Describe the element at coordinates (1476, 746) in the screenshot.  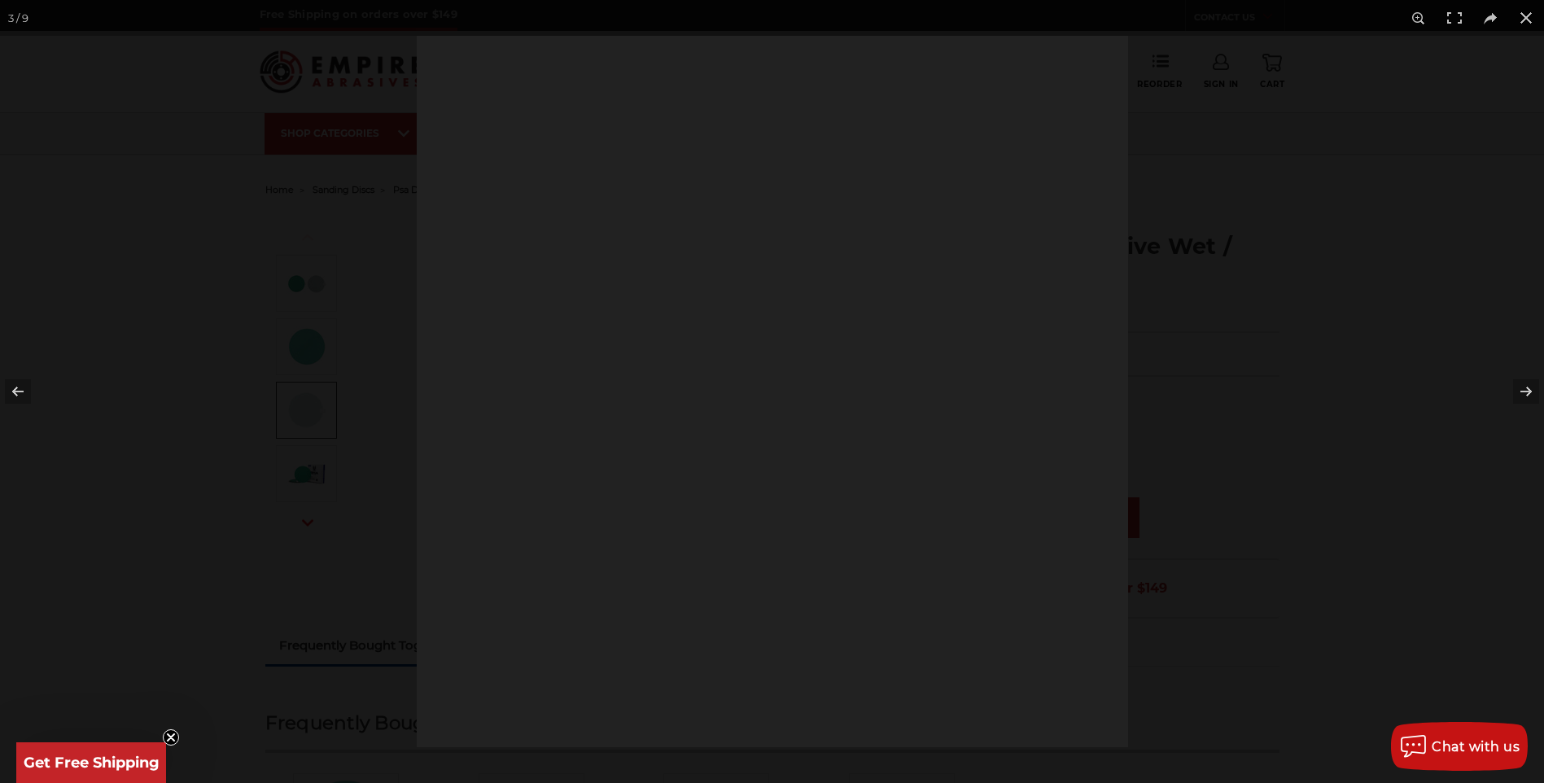
I see `span: Chat with us` at that location.